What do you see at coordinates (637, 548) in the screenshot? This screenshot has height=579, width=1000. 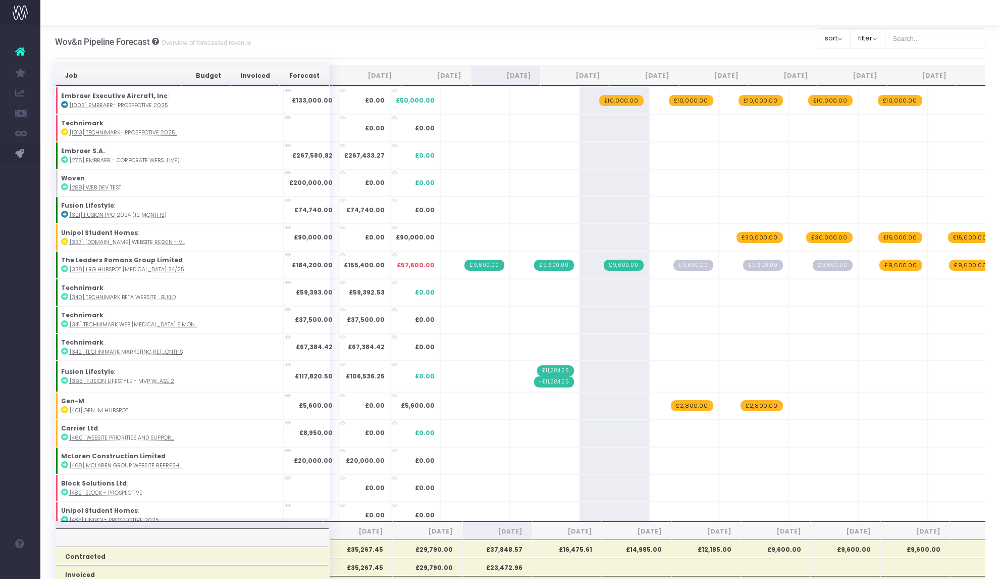 I see `th: £14,985.00` at bounding box center [637, 548].